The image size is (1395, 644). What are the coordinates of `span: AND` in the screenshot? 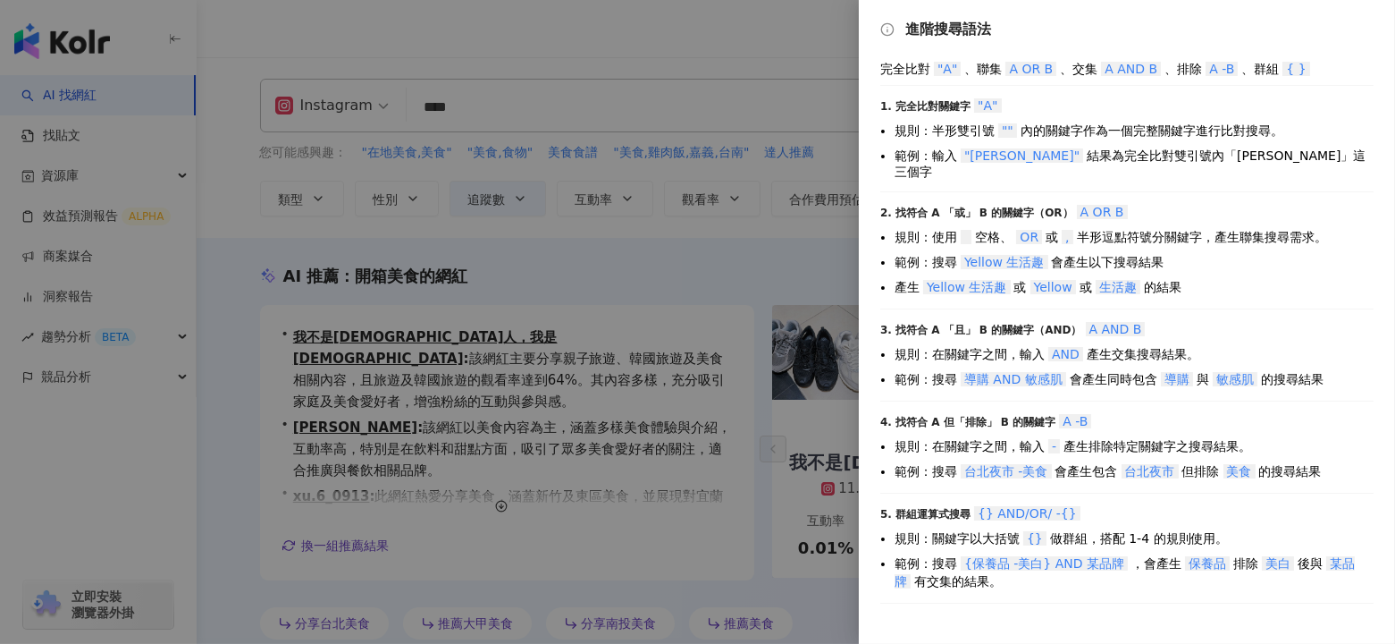 It's located at (1065, 354).